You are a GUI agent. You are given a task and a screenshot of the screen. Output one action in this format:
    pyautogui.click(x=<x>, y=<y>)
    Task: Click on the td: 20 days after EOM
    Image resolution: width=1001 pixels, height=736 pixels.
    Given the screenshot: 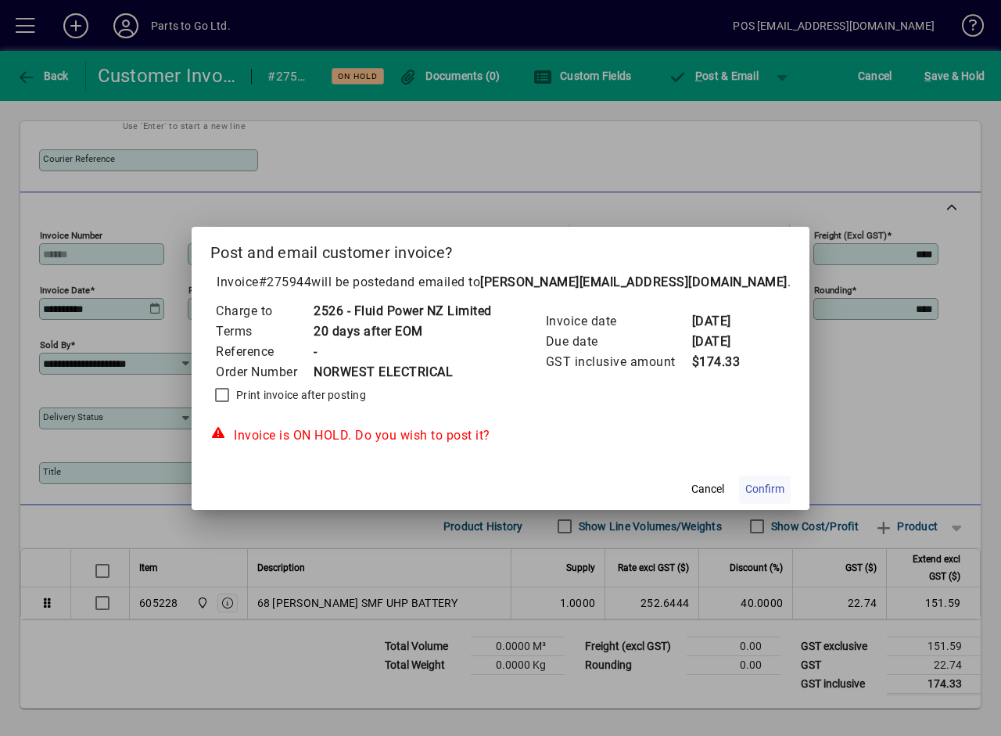 What is the action you would take?
    pyautogui.click(x=402, y=331)
    